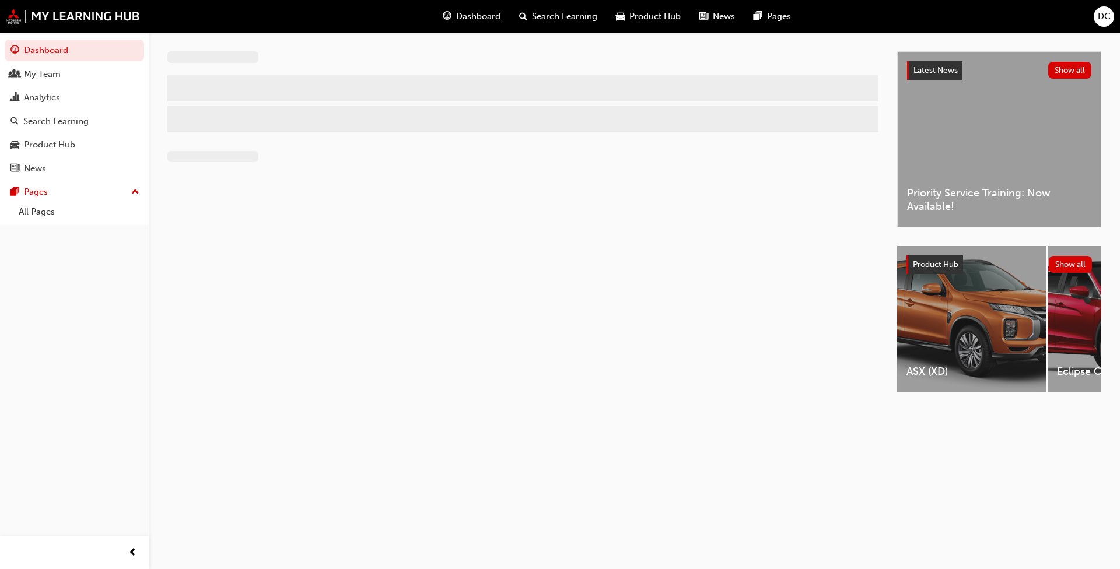 This screenshot has height=569, width=1120. Describe the element at coordinates (999, 199) in the screenshot. I see `span: Priority Service Training: Now Available!` at that location.